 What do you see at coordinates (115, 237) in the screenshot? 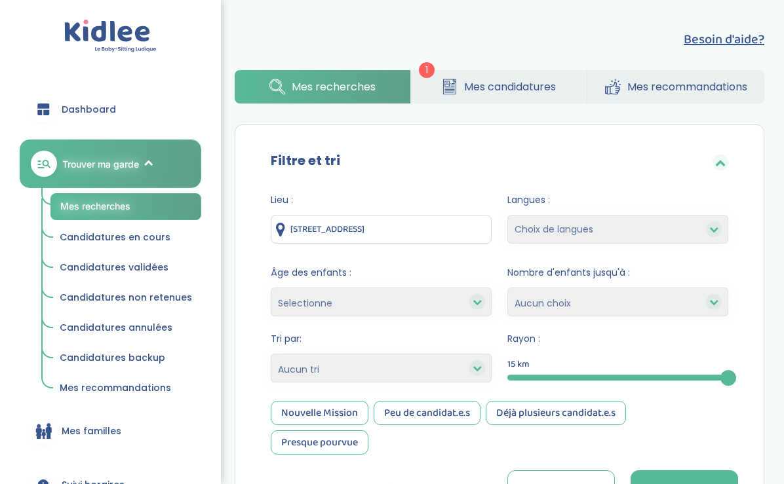
I see `span: Candidatures en cours` at bounding box center [115, 237].